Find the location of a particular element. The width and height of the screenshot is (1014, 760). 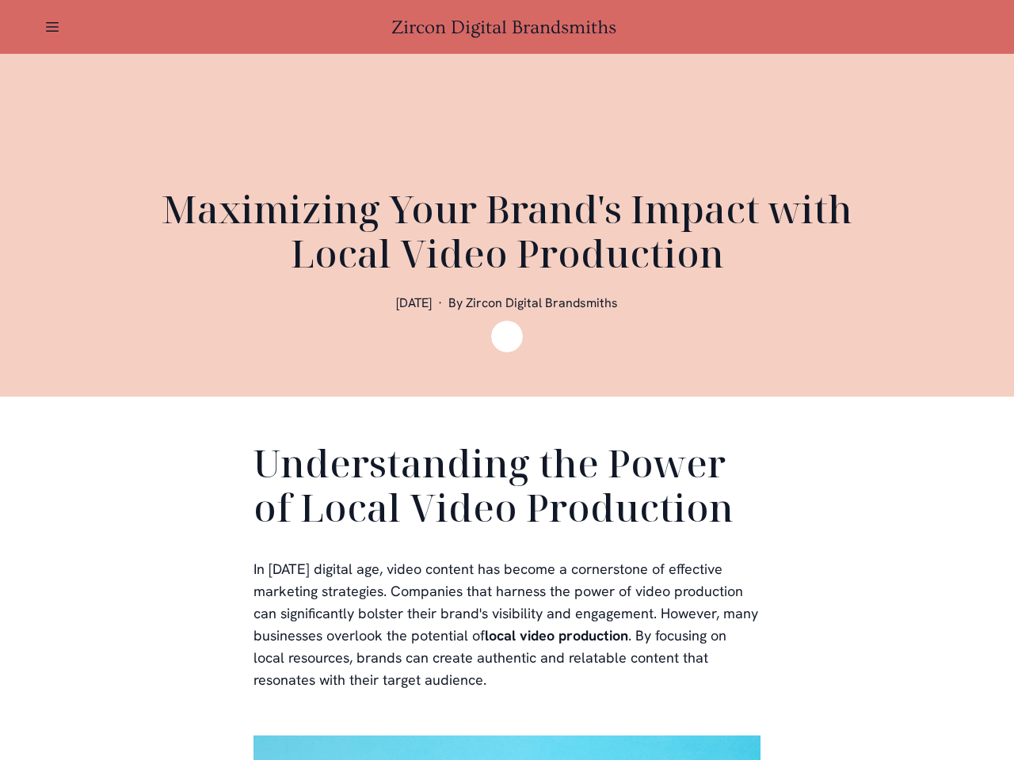

h2: Understanding the Power of Local Video Production is located at coordinates (507, 489).